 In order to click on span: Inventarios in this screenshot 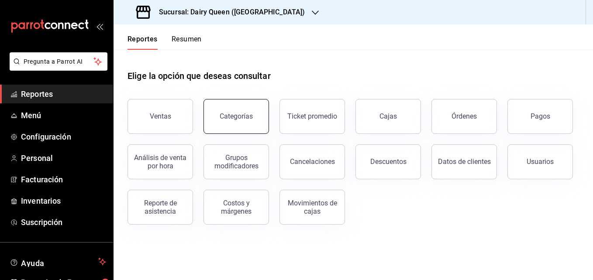, I will do `click(63, 201)`.